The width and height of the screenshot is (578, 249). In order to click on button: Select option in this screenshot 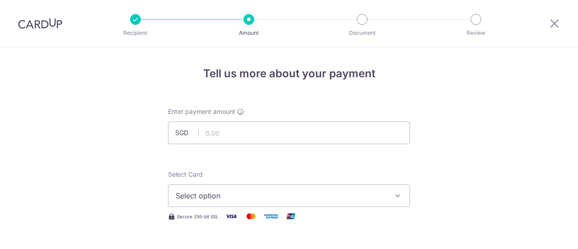, I will do `click(289, 195)`.